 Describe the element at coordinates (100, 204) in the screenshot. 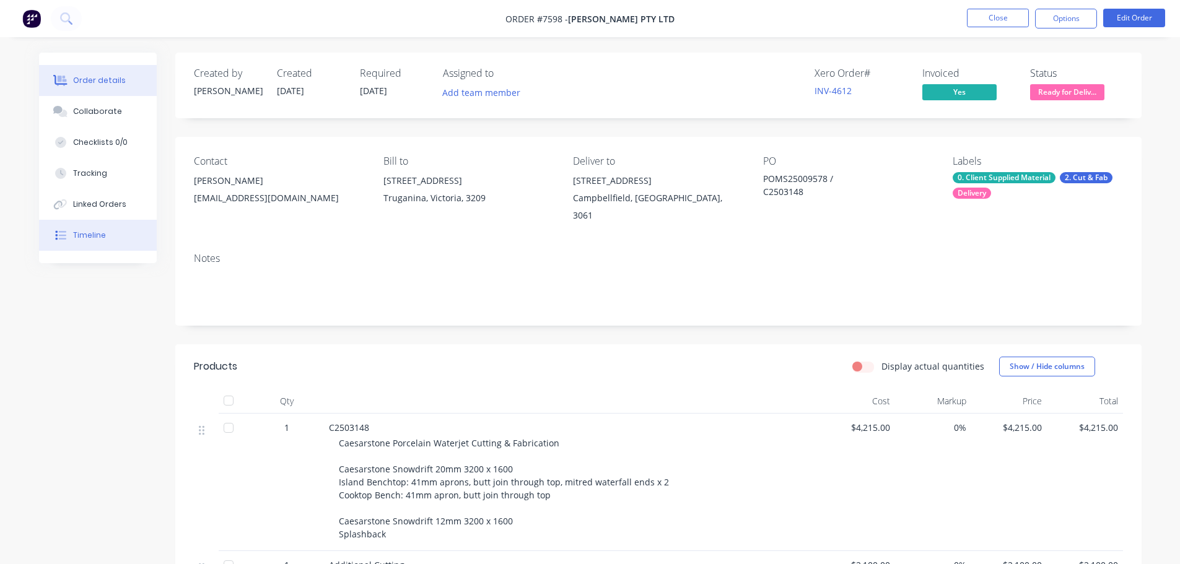

I see `div: Linked Orders` at that location.